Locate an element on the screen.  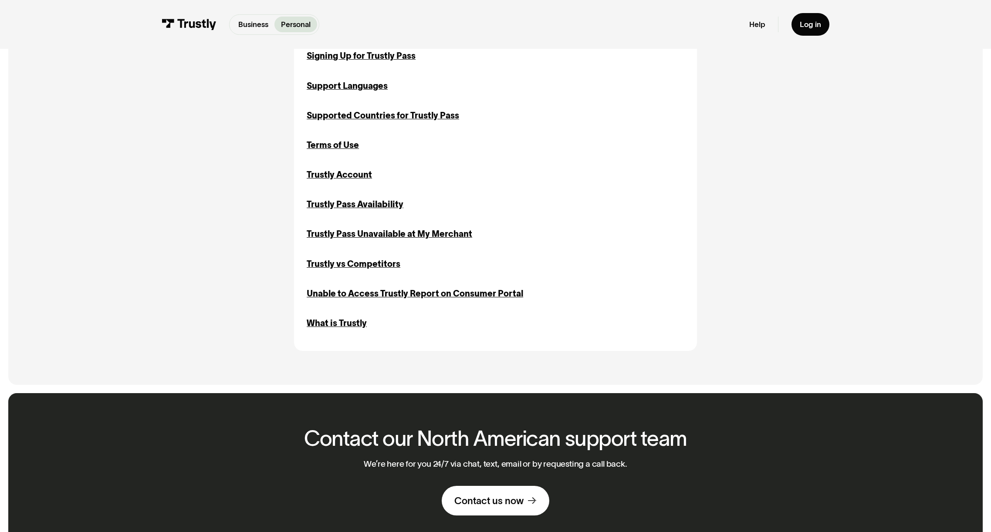
div: Trustly Pass Unavailable at My Merchant is located at coordinates (390, 234).